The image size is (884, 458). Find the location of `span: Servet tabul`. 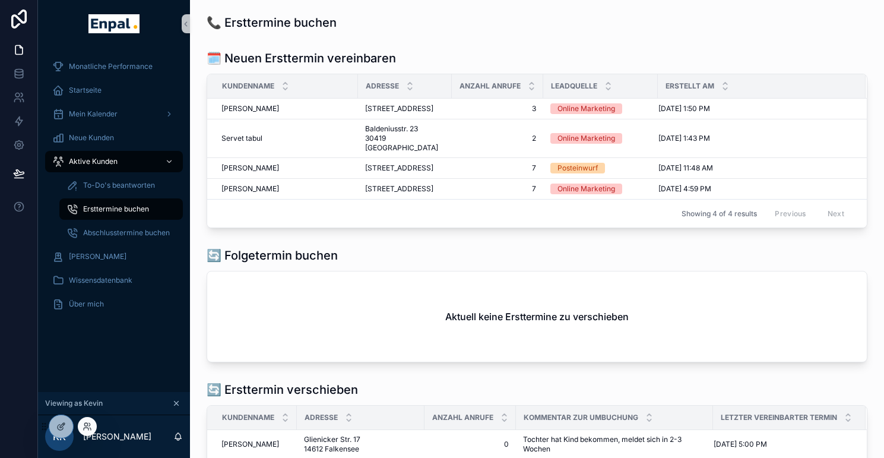

span: Servet tabul is located at coordinates (242, 138).